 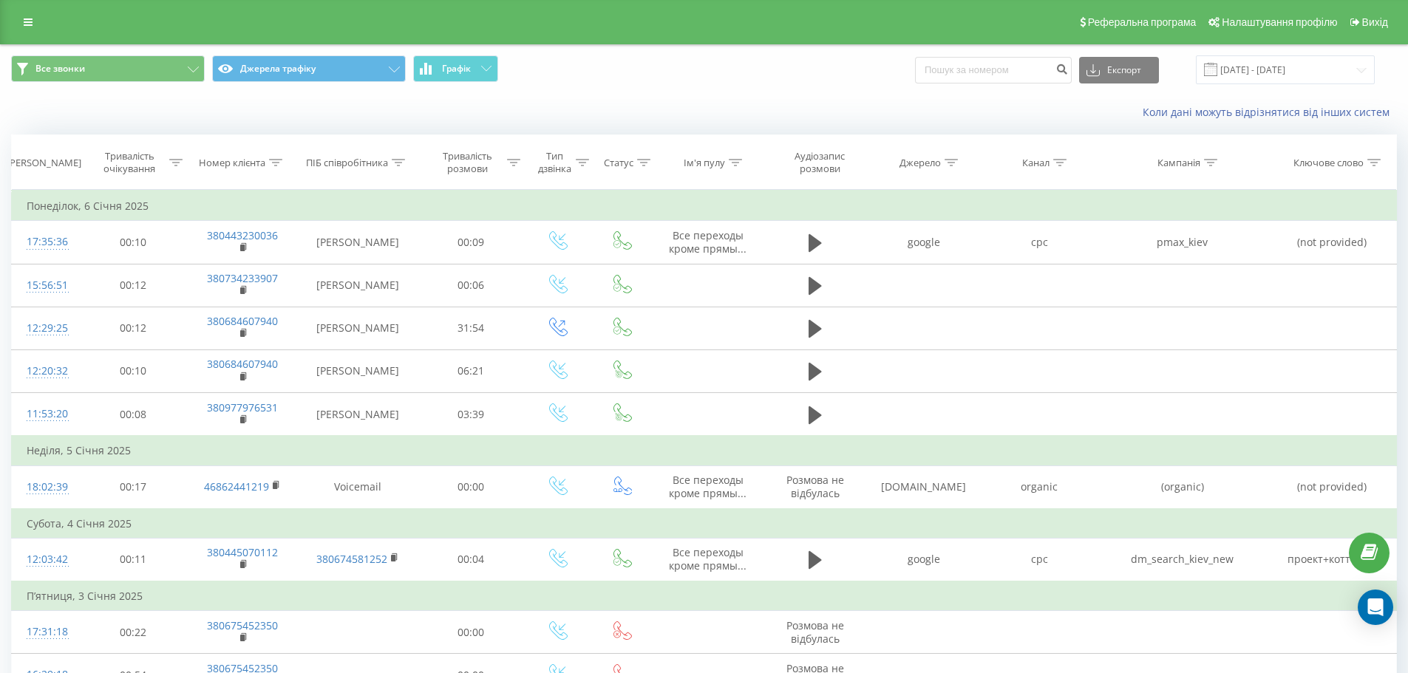 I want to click on div: 12:29:25, so click(x=46, y=328).